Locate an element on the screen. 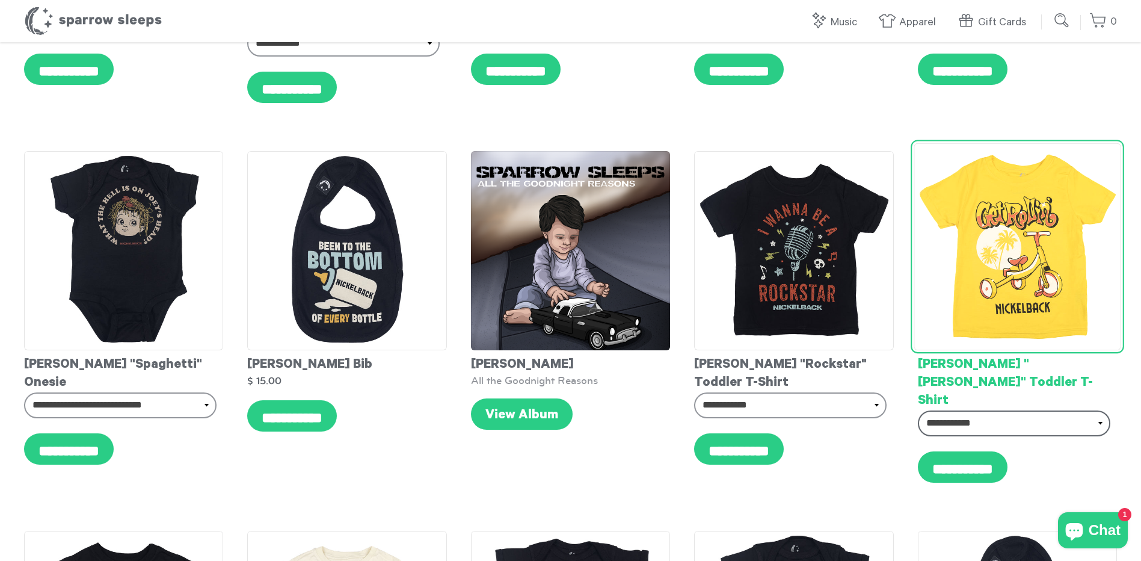  a: Gift Cards is located at coordinates (994, 22).